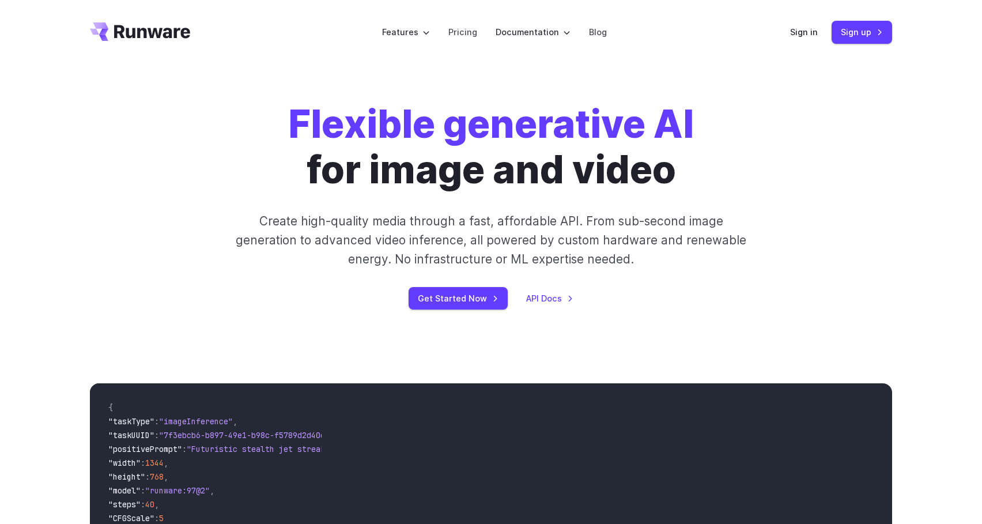  What do you see at coordinates (533, 32) in the screenshot?
I see `label: Documentation` at bounding box center [533, 32].